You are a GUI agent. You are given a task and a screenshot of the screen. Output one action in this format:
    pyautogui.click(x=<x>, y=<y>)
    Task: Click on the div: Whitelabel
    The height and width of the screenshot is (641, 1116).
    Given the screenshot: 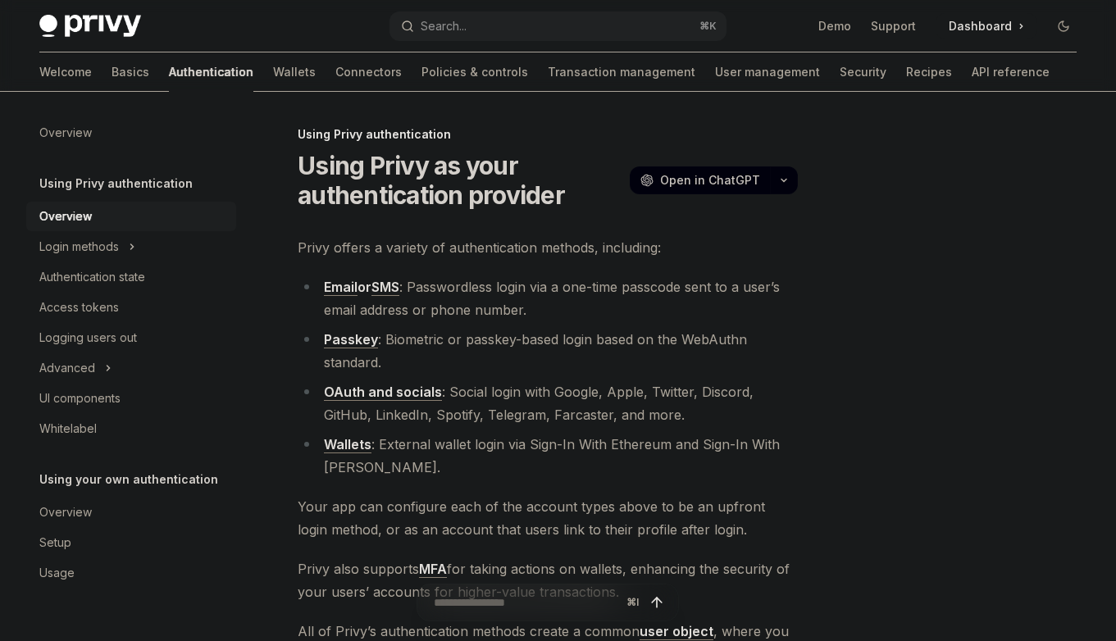 What is the action you would take?
    pyautogui.click(x=68, y=429)
    